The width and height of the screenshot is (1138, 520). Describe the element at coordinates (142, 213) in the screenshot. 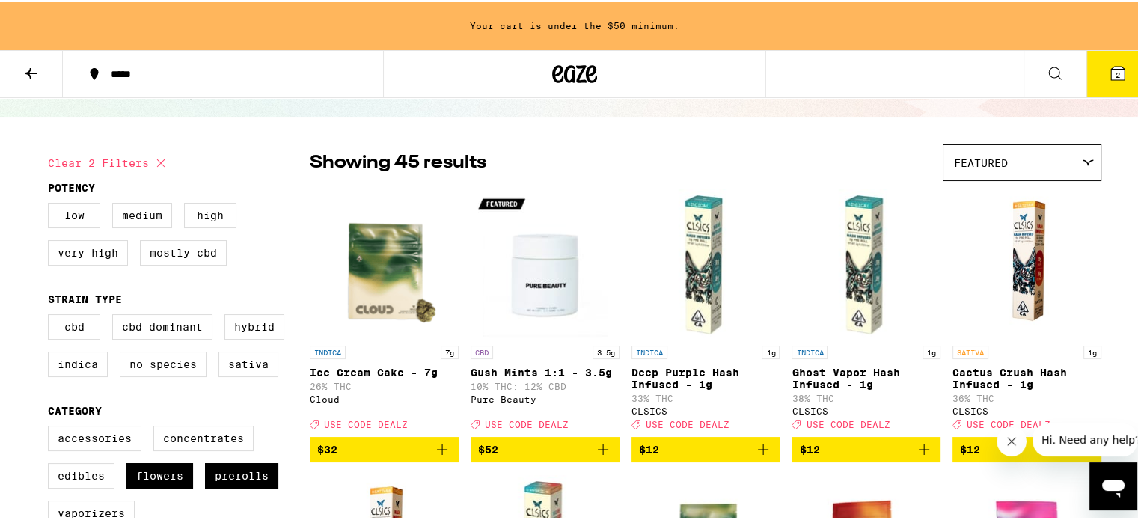

I see `label: Medium` at that location.